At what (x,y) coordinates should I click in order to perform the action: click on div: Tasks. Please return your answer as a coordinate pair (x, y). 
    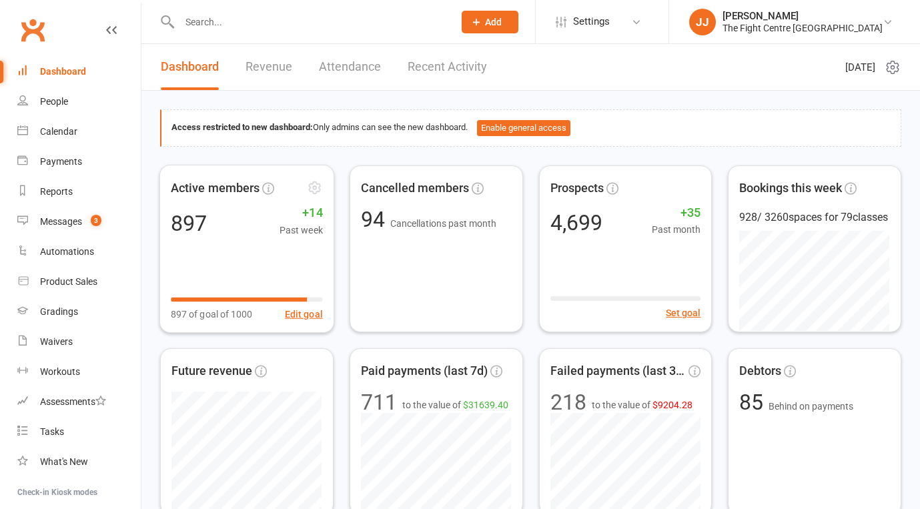
    Looking at the image, I should click on (52, 432).